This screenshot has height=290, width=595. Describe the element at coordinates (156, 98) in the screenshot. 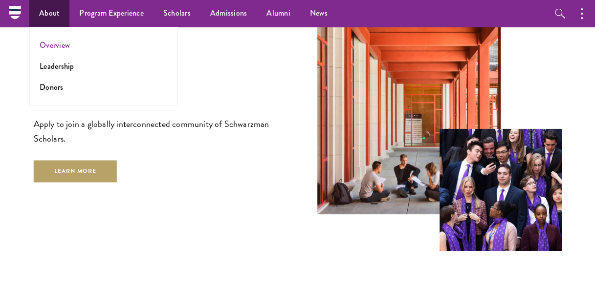

I see `h2: Admissions` at that location.